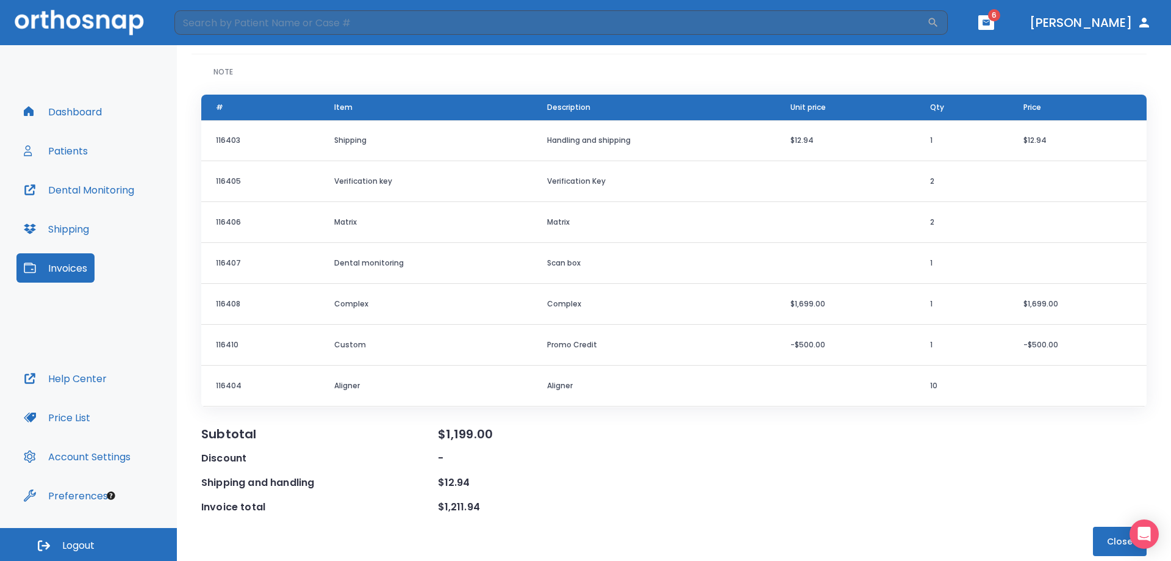 The width and height of the screenshot is (1171, 561). What do you see at coordinates (261, 181) in the screenshot?
I see `td: 116405` at bounding box center [261, 181].